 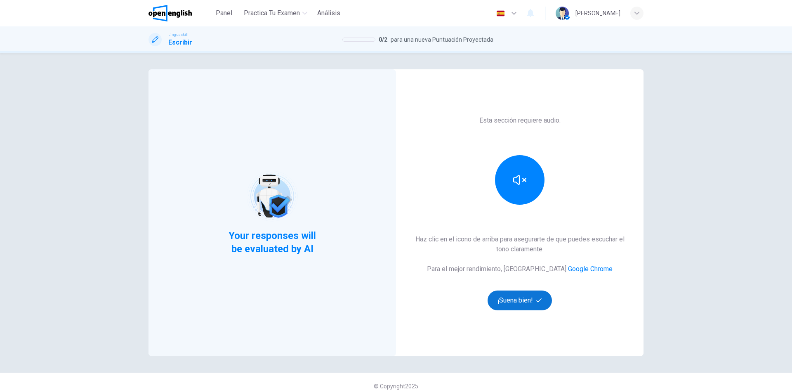 What do you see at coordinates (442, 40) in the screenshot?
I see `span: para una nueva Puntuación Proyectada` at bounding box center [442, 40].